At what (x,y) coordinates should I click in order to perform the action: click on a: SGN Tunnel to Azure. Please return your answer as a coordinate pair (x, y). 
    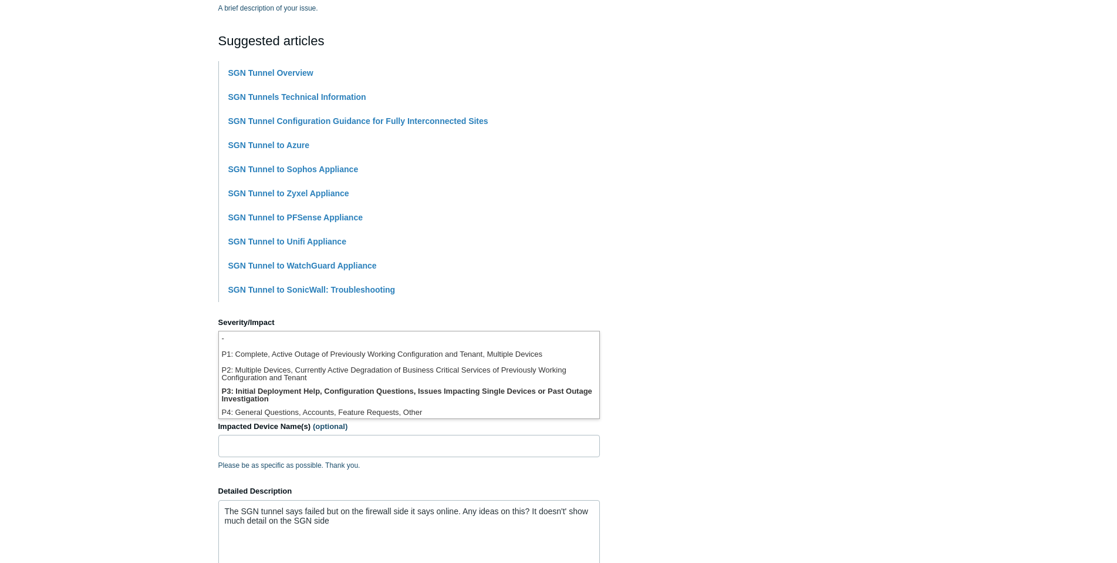
    Looking at the image, I should click on (269, 145).